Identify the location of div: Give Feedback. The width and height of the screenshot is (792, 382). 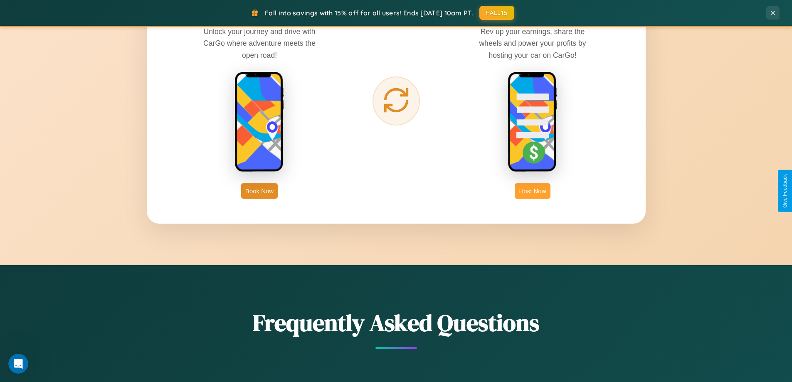
(785, 191).